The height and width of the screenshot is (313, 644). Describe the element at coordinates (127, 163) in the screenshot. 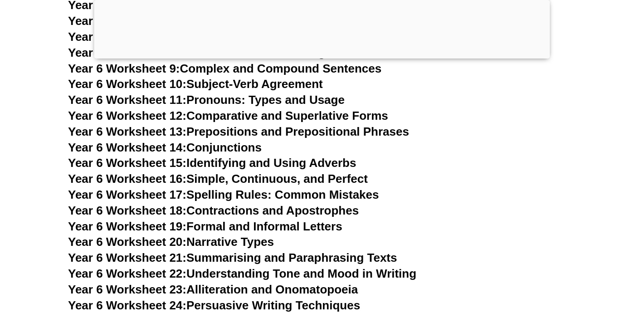

I see `span: Year 6 Worksheet 15:` at that location.